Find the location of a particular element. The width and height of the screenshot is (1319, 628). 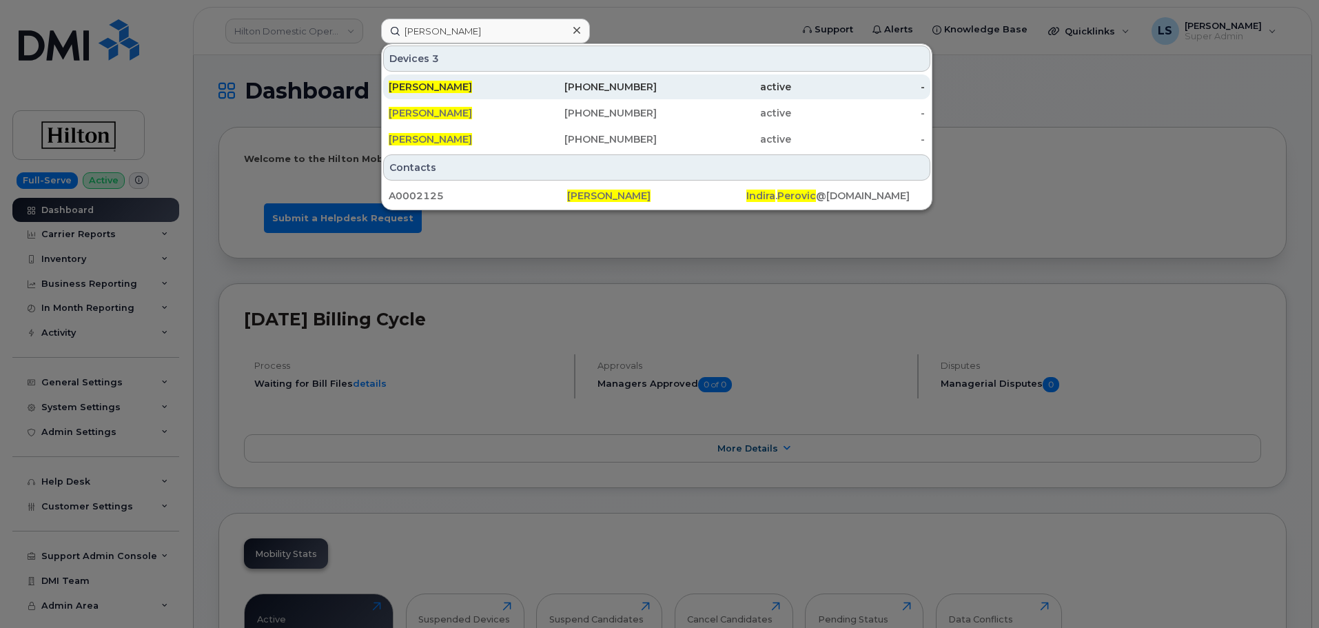

span: Perovic is located at coordinates (797, 196).